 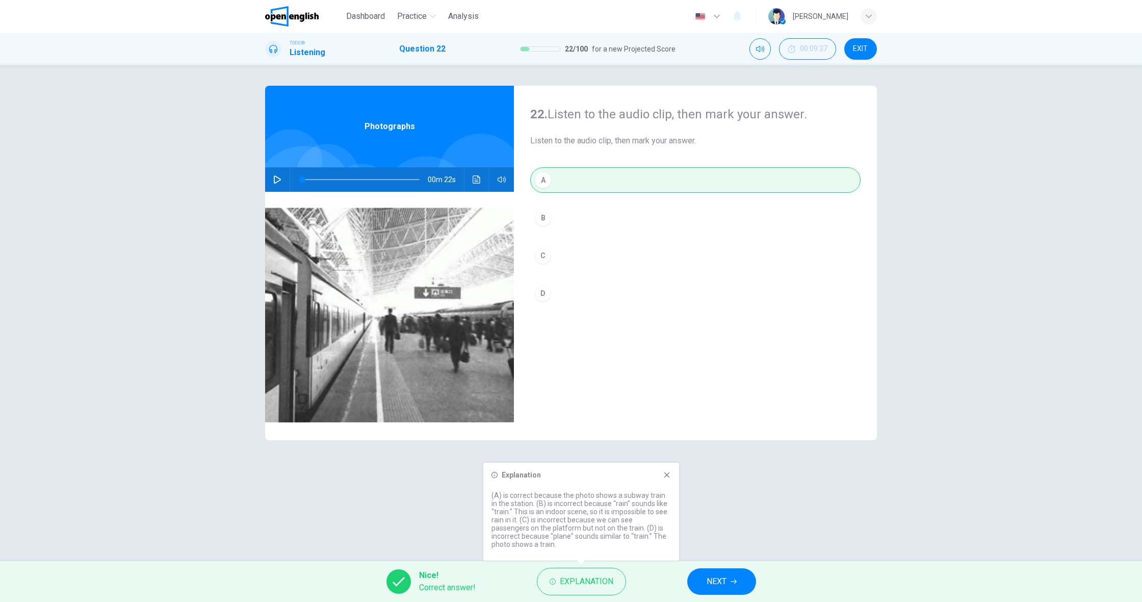 What do you see at coordinates (700, 16) in the screenshot?
I see `img: en` at bounding box center [700, 16].